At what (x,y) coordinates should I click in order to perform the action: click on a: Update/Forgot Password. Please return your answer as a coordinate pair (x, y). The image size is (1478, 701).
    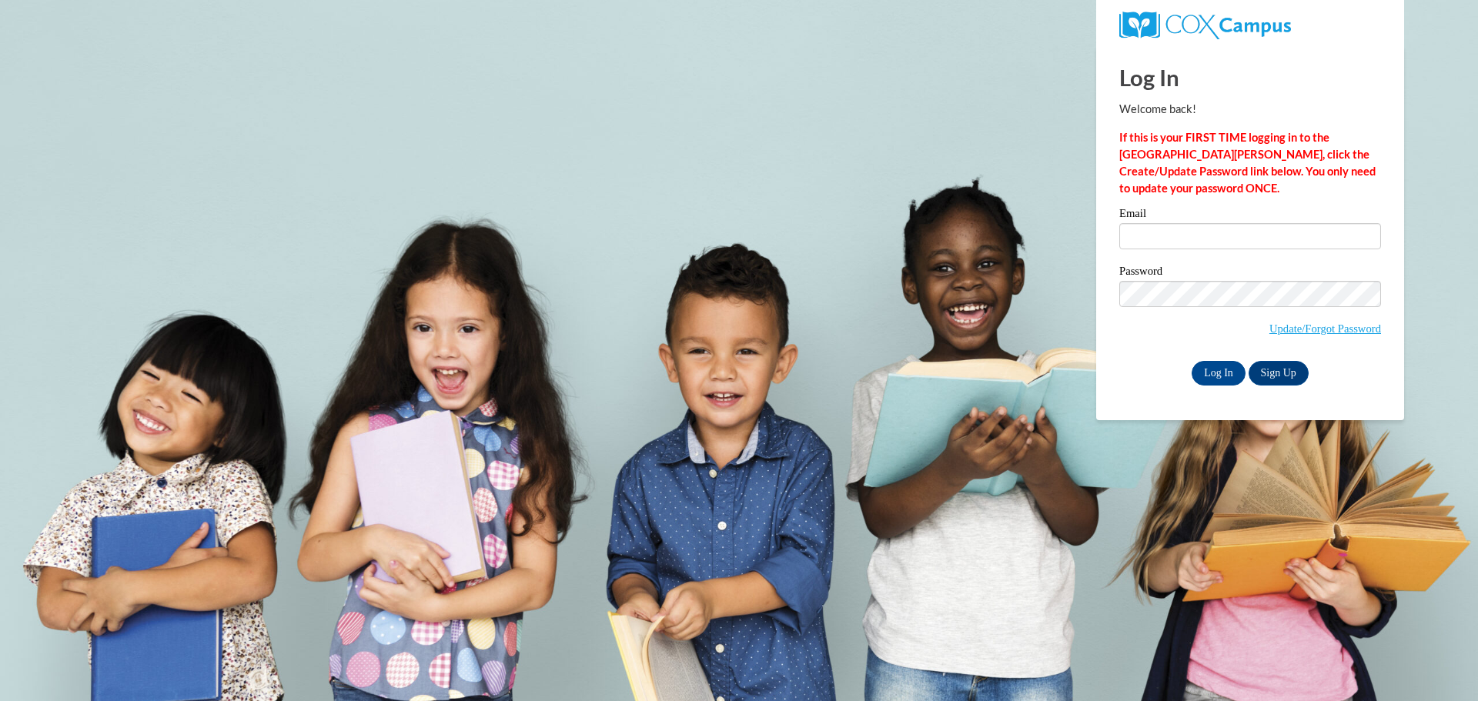
    Looking at the image, I should click on (1324, 329).